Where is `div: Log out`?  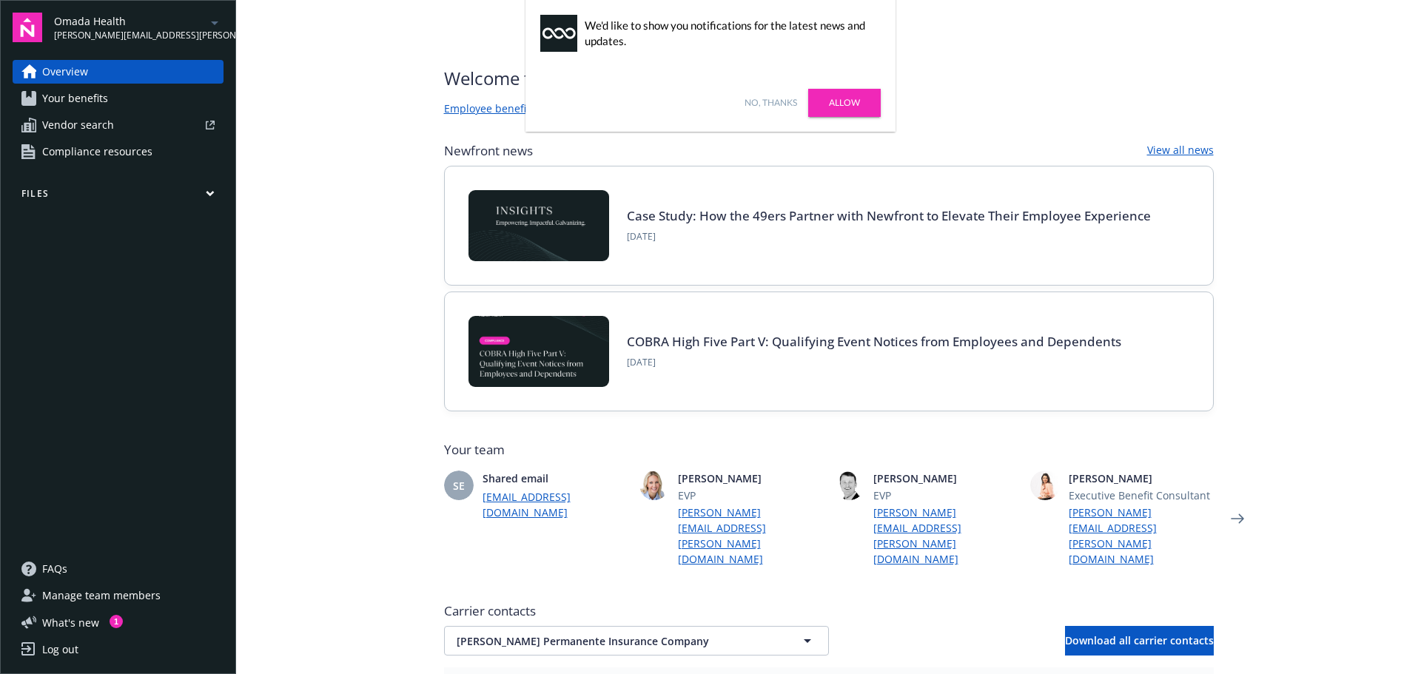 div: Log out is located at coordinates (60, 650).